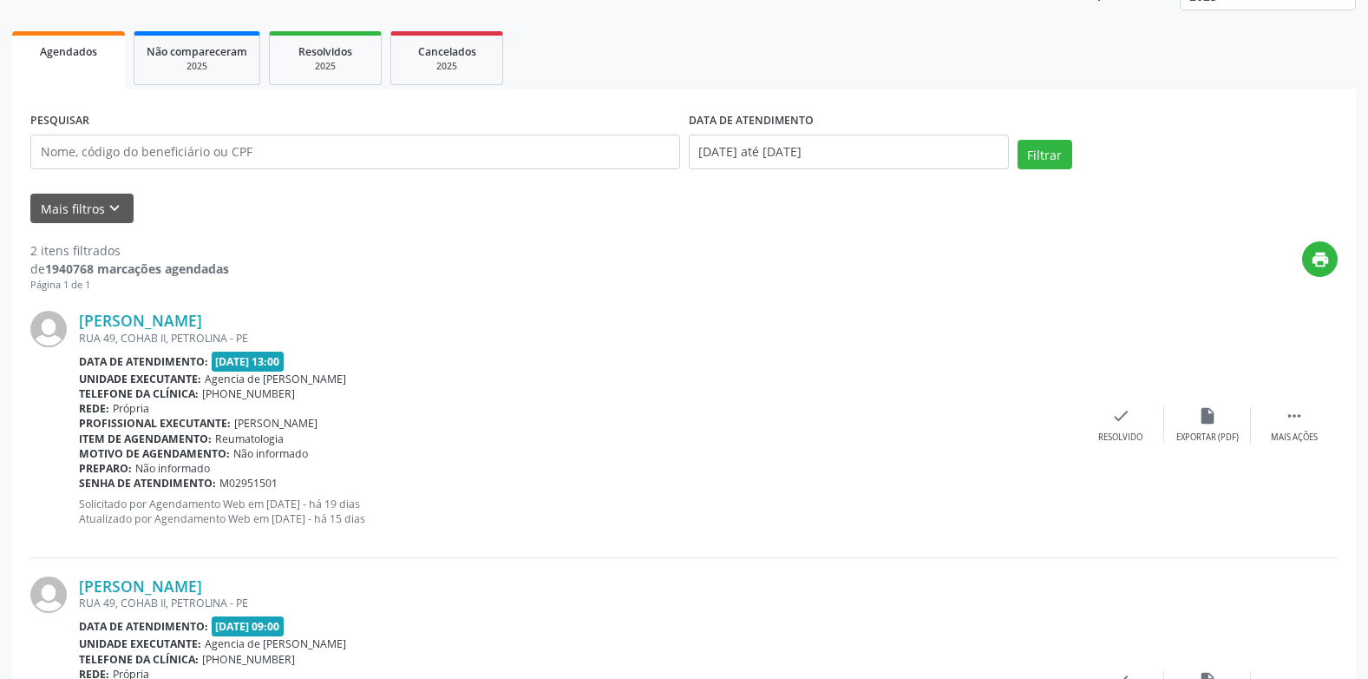  What do you see at coordinates (1120, 437) in the screenshot?
I see `div: Resolvido` at bounding box center [1120, 437].